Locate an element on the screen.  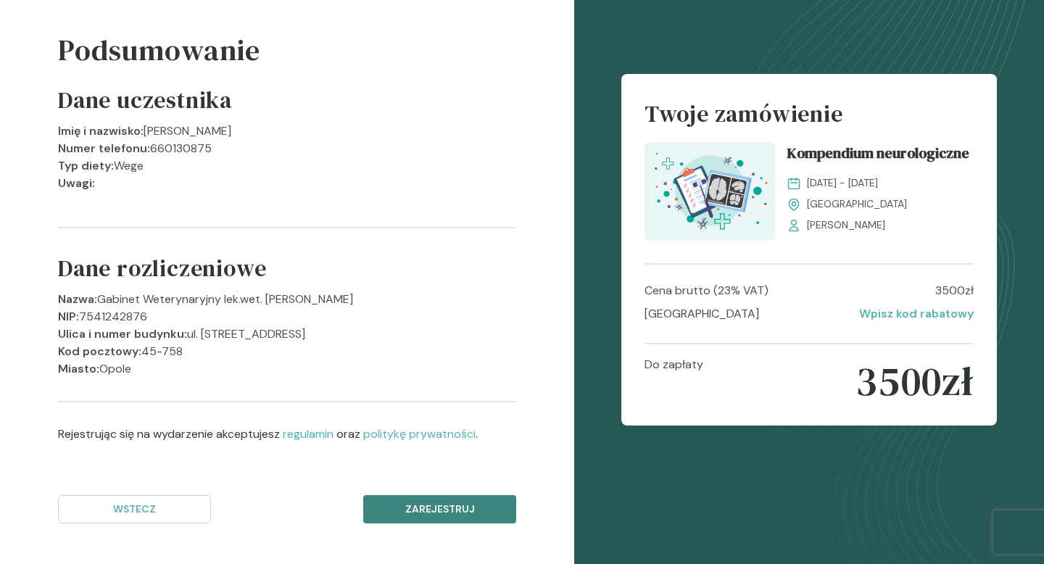
p: Opole is located at coordinates (115, 369).